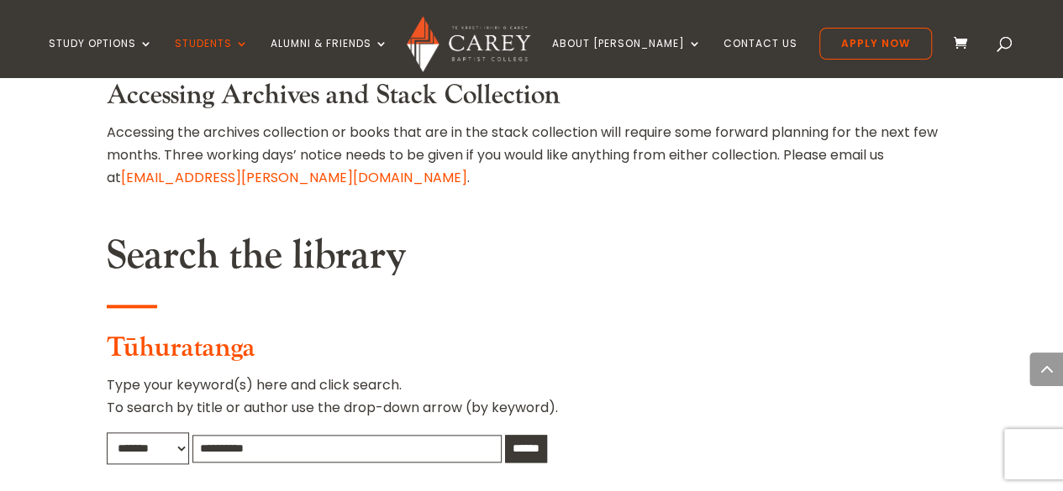 The image size is (1063, 491). I want to click on h3: Accessing Archives and Stack Collection, so click(532, 100).